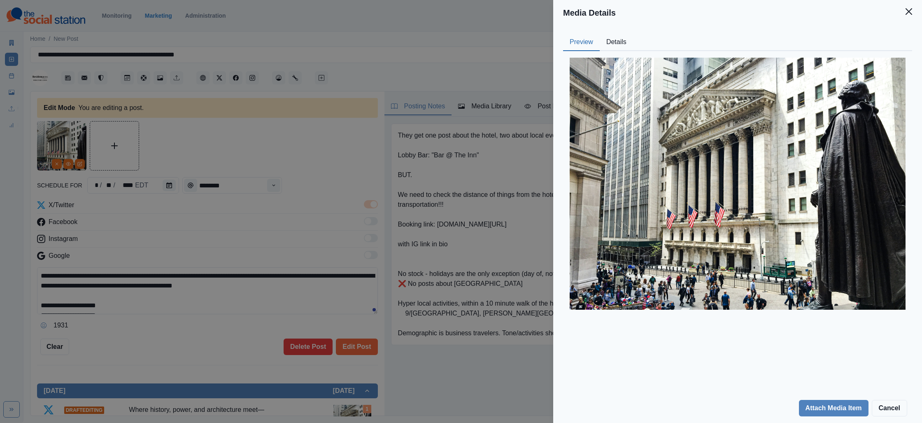 This screenshot has width=922, height=423. What do you see at coordinates (737, 184) in the screenshot?
I see `img: afa9gbthxuycrni7im3a` at bounding box center [737, 184].